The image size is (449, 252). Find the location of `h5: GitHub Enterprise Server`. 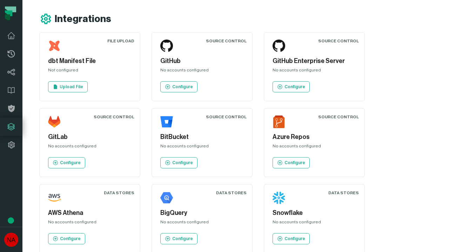

h5: GitHub Enterprise Server is located at coordinates (314, 61).